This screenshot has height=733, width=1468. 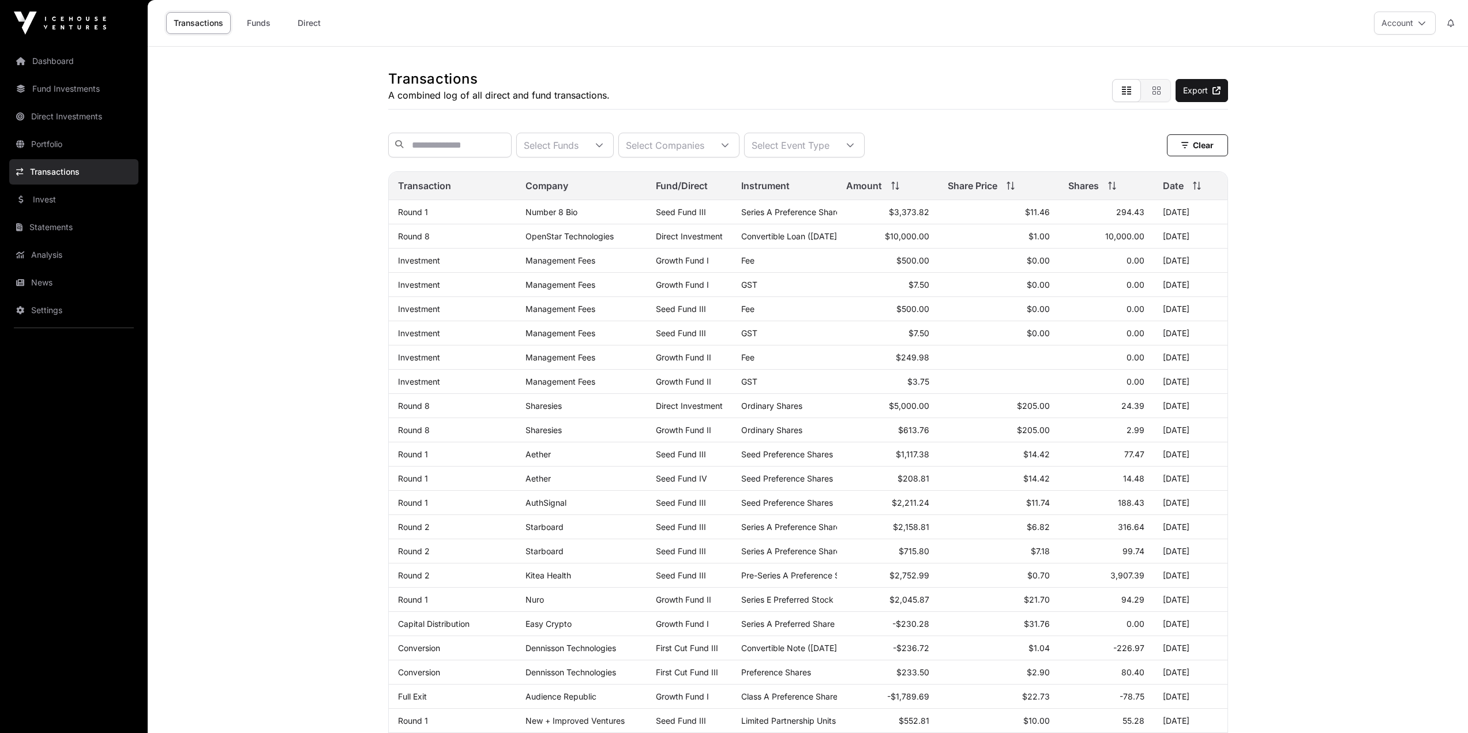 What do you see at coordinates (888, 527) in the screenshot?
I see `td: $2,158.81` at bounding box center [888, 527].